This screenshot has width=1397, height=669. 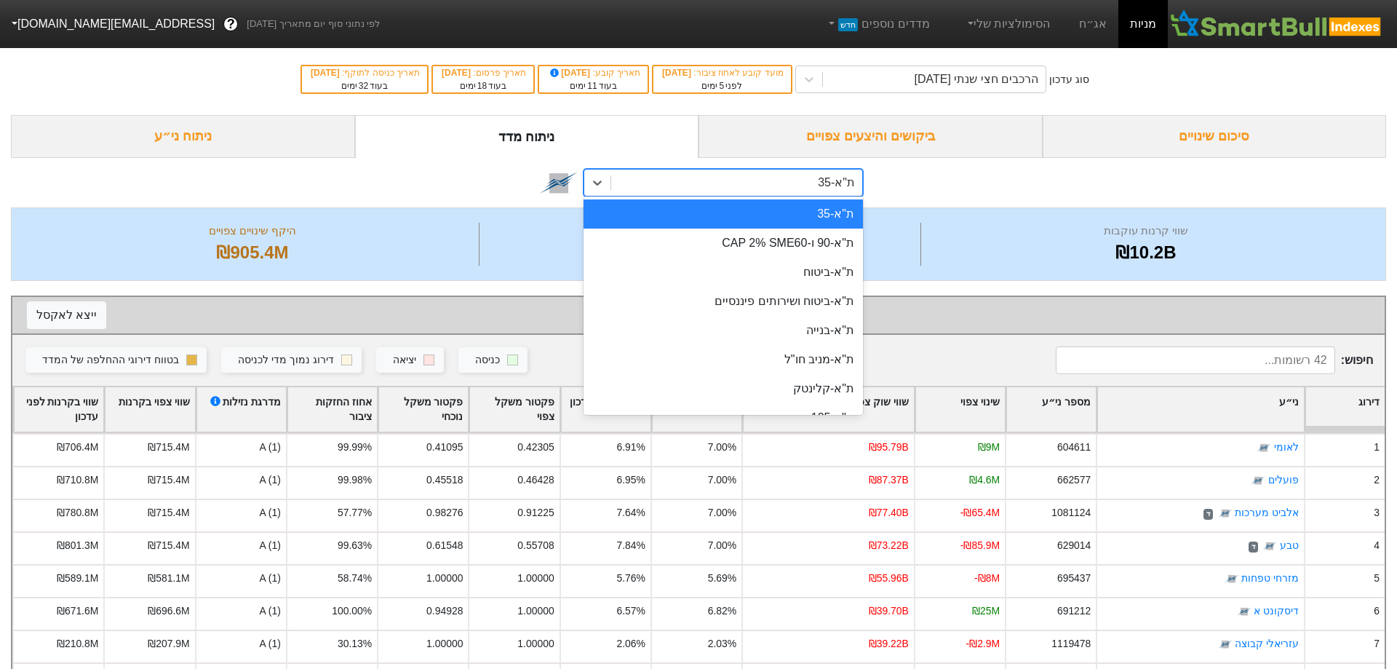 I want to click on div: 629014, so click(x=1074, y=545).